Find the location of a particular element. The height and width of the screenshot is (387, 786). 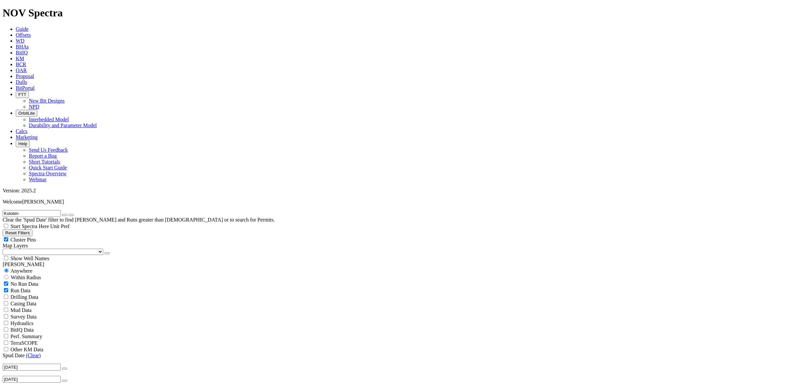

span: Other KM Data is located at coordinates (27, 349).